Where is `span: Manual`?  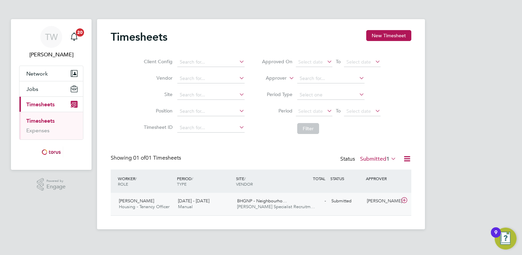
span: Manual is located at coordinates (185, 206).